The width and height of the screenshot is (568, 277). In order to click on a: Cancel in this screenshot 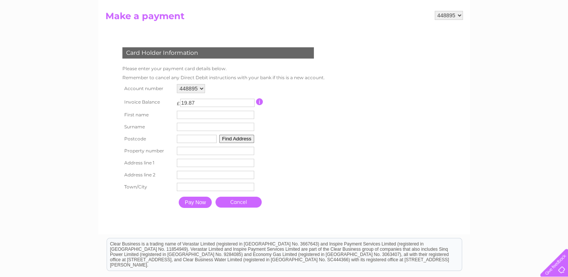, I will do `click(238, 202)`.